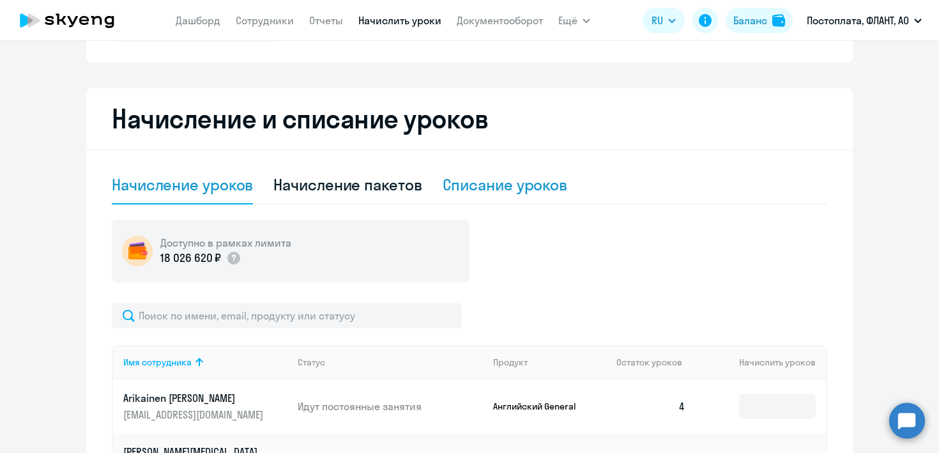 This screenshot has height=453, width=939. Describe the element at coordinates (470, 119) in the screenshot. I see `h2: Начисление и списание уроков` at that location.